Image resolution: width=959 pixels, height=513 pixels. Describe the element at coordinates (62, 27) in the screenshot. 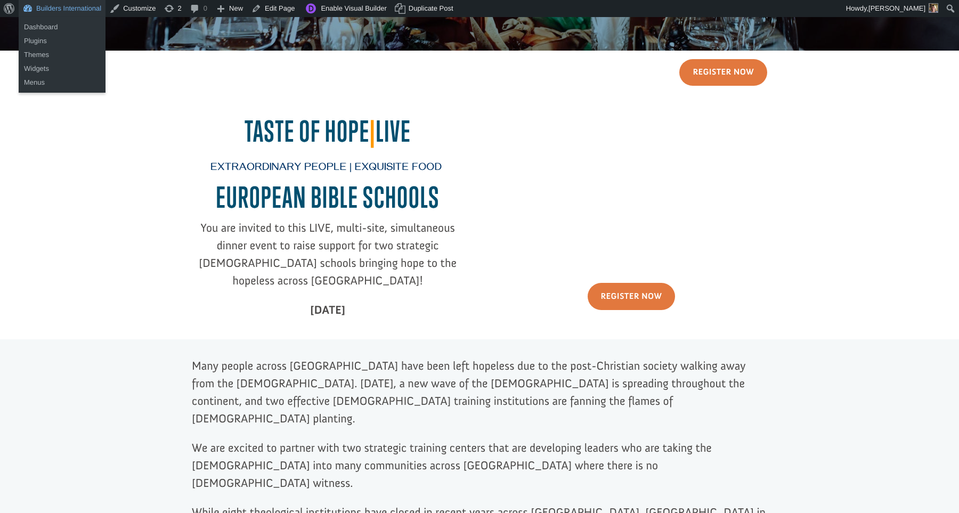

I see `a: Dashboard` at that location.